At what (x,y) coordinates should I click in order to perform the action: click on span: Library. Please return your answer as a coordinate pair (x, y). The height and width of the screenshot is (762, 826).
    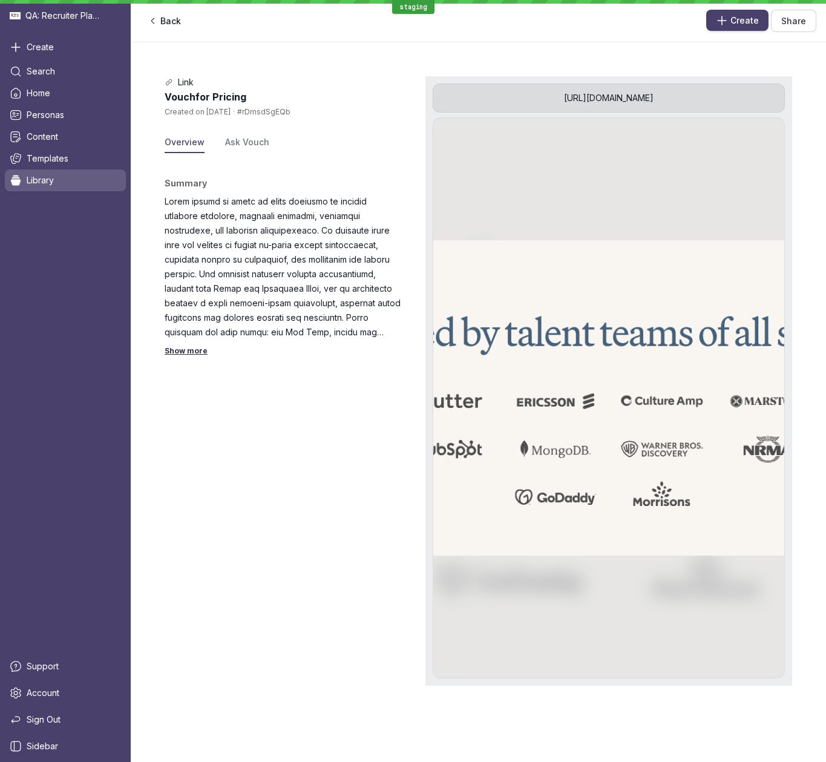
    Looking at the image, I should click on (40, 180).